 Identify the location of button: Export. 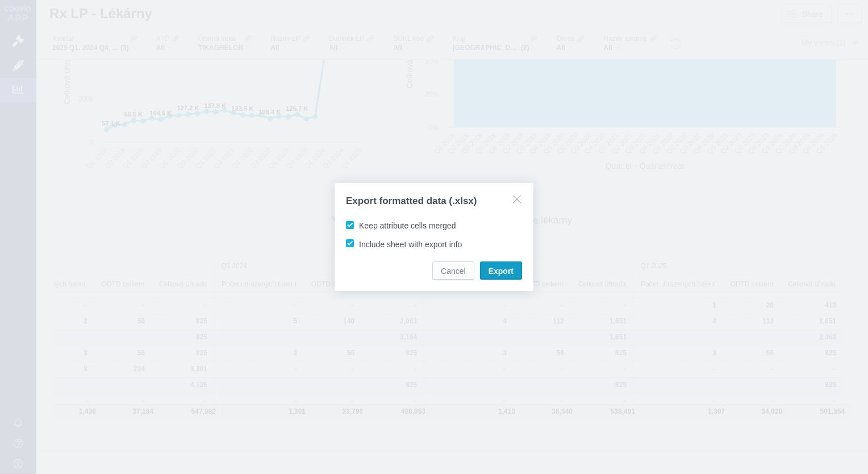
(501, 270).